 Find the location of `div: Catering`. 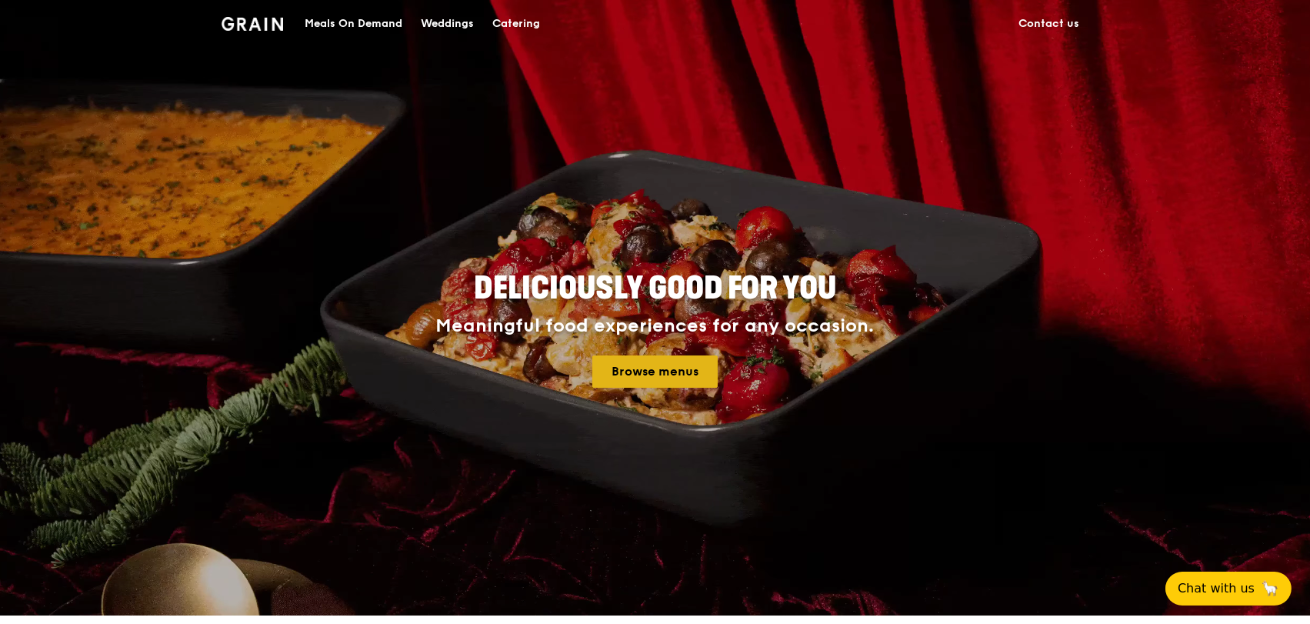

div: Catering is located at coordinates (516, 24).